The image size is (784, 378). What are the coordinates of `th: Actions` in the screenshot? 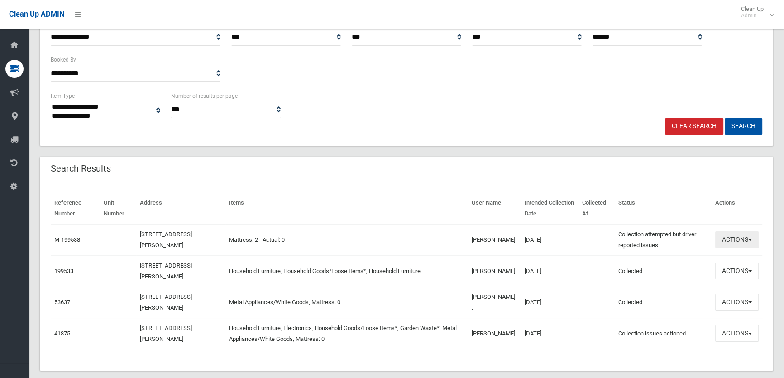 It's located at (737, 208).